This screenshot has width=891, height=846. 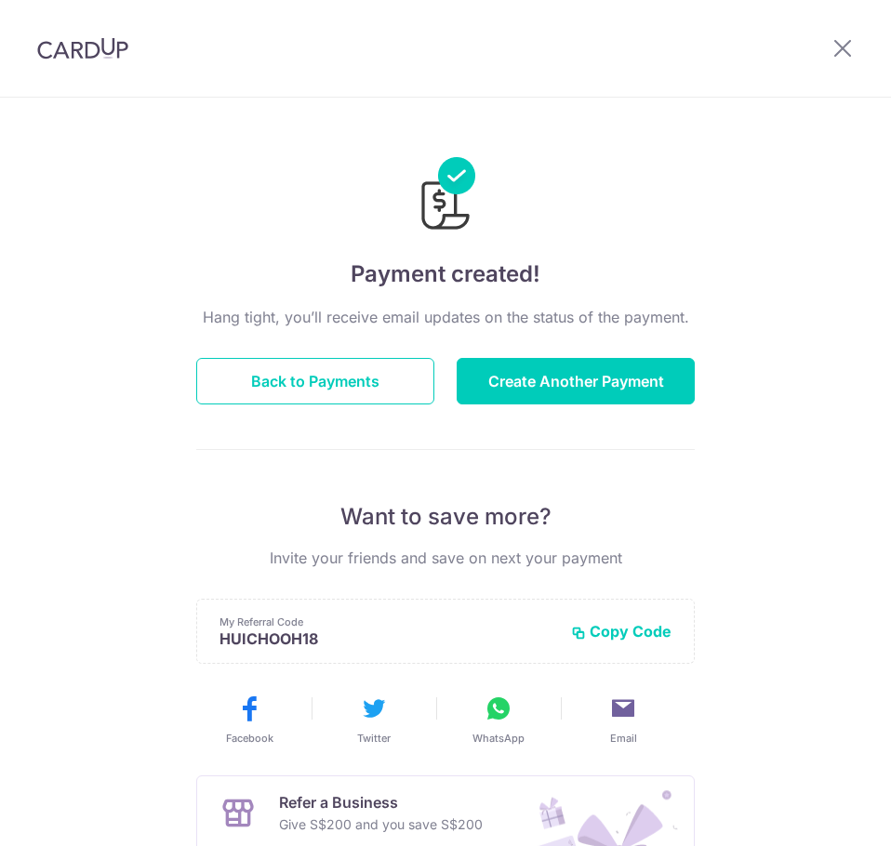 I want to click on span: Twitter, so click(x=374, y=738).